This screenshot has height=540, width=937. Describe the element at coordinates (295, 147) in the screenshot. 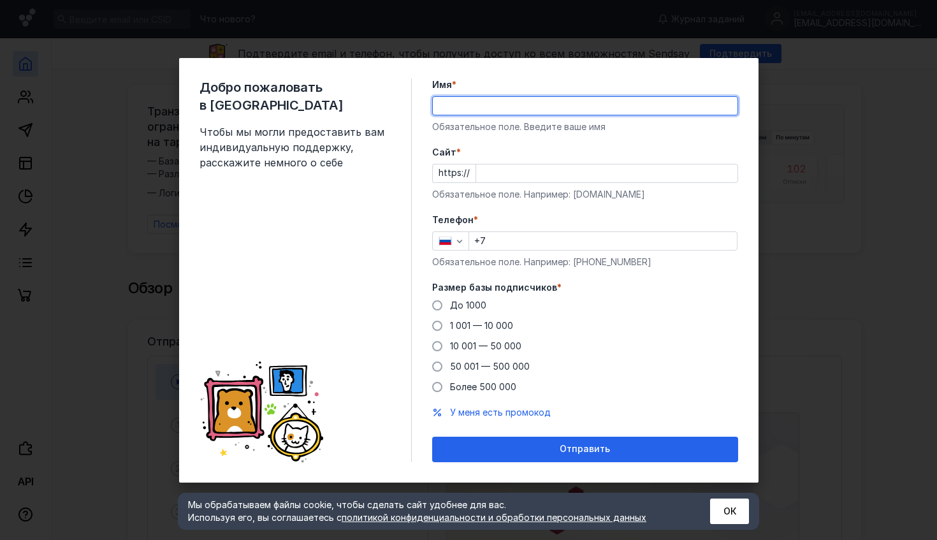

I see `span: Чтобы мы могли предоставить вам индивидуальную поддержку, расскажите немного о себе` at that location.